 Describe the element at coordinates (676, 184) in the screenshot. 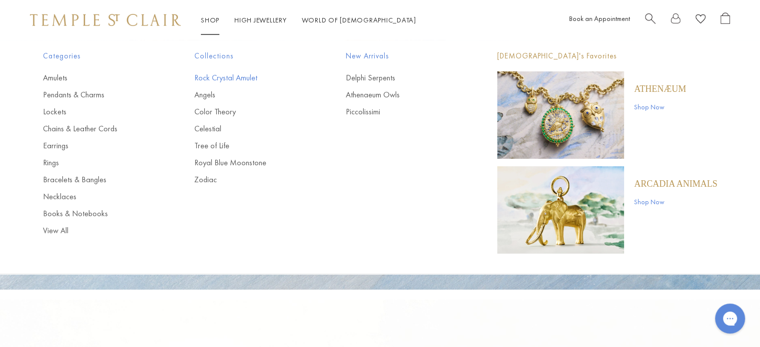

I see `p: ARCADIA ANIMALS` at that location.